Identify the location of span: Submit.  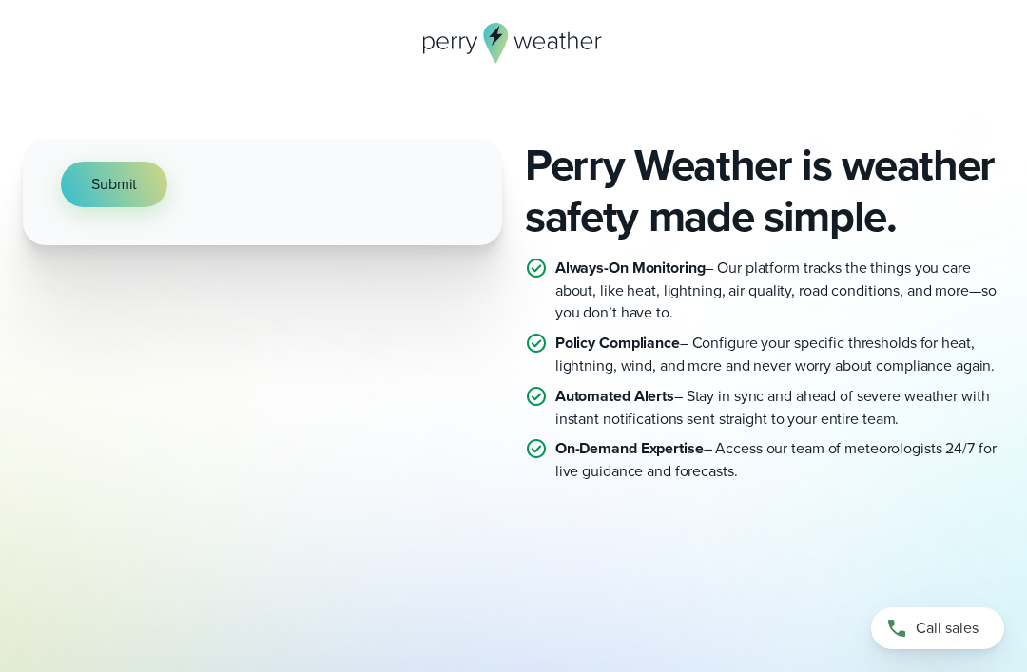
(114, 184).